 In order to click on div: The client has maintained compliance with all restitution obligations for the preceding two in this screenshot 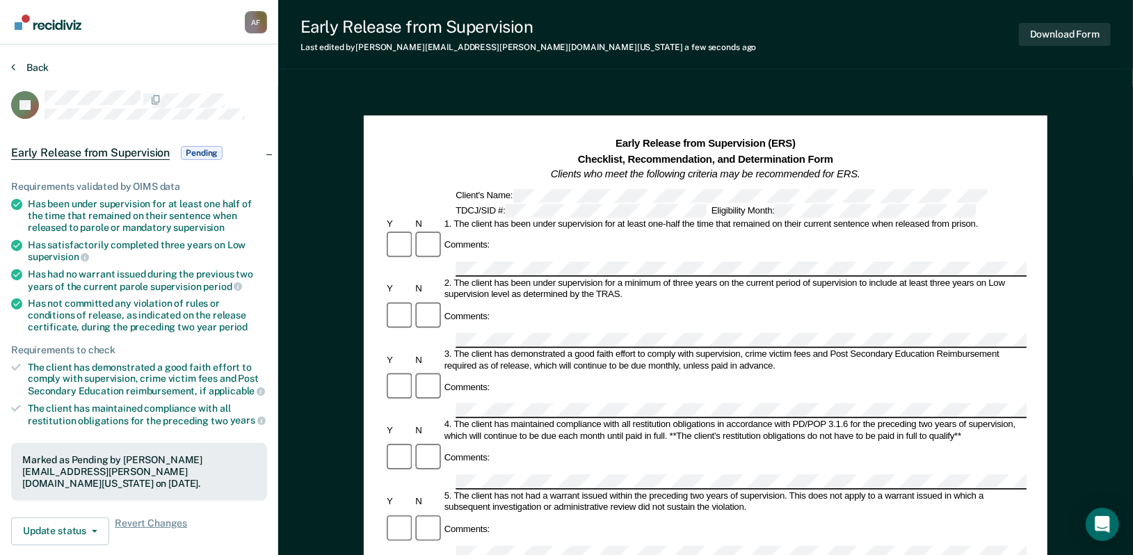, I will do `click(147, 414)`.